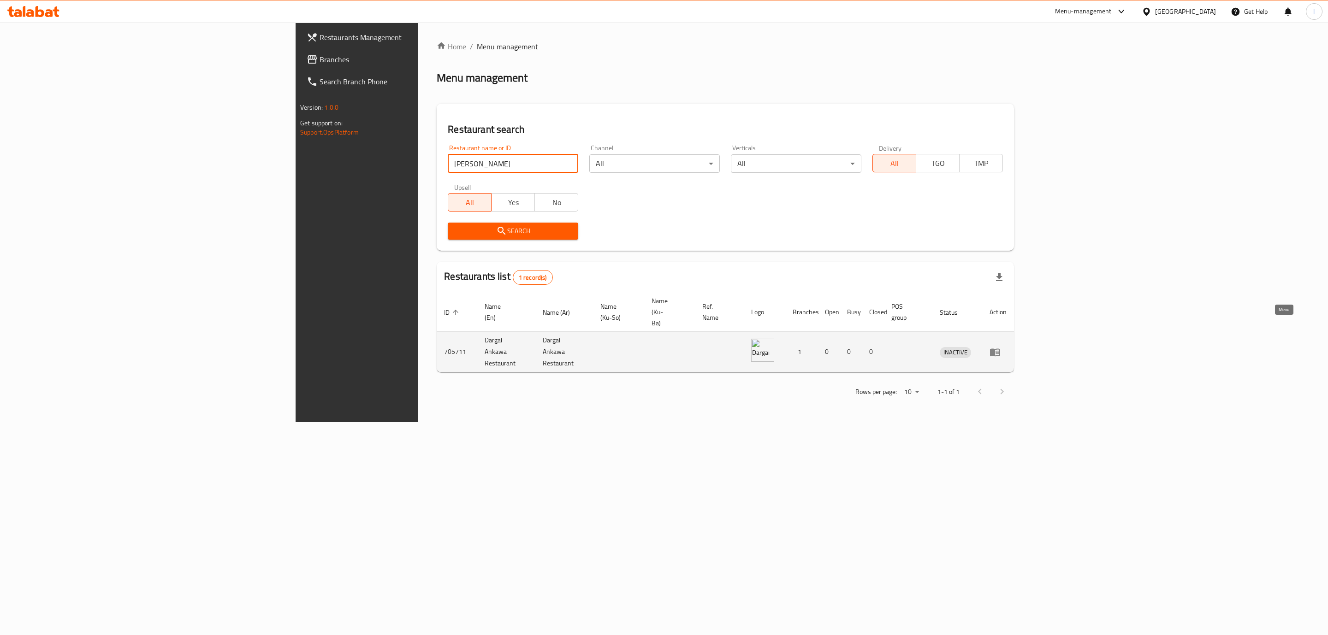  I want to click on label: Delivery, so click(890, 148).